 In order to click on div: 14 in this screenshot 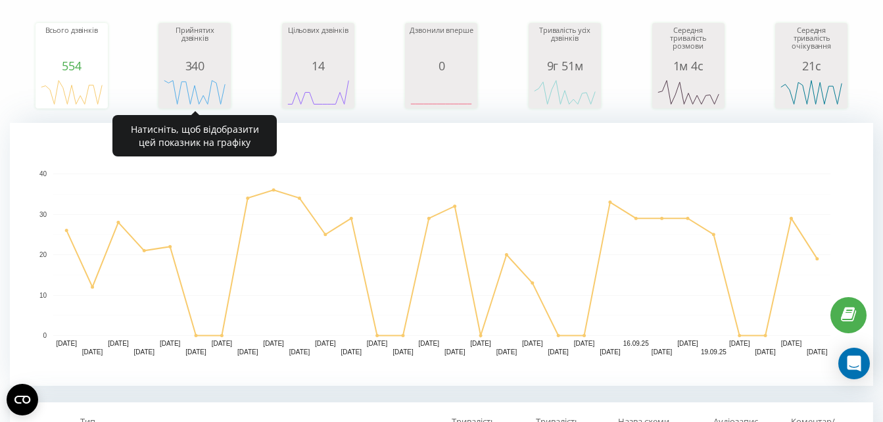, I will do `click(318, 66)`.